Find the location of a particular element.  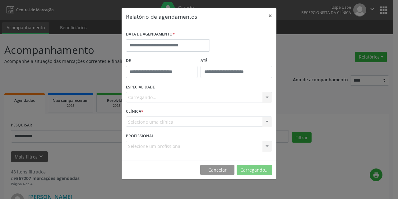

h5: Relatório de agendamentos is located at coordinates (161, 16).